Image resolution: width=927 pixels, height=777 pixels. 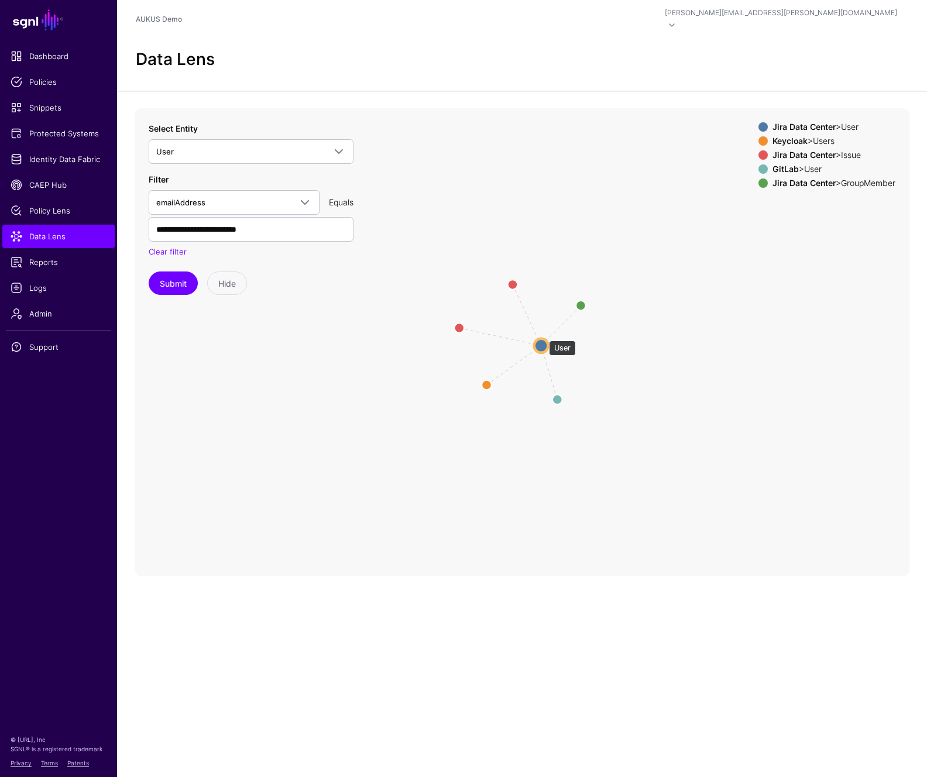 What do you see at coordinates (58, 20) in the screenshot?
I see `a: SGNL` at bounding box center [58, 20].